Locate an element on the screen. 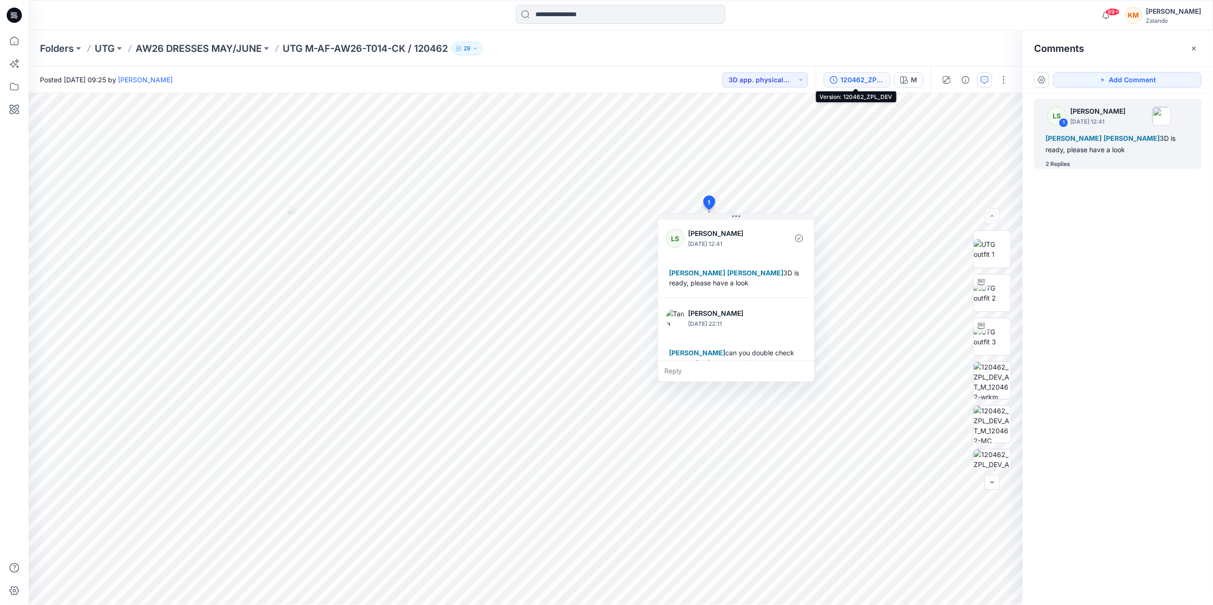 This screenshot has height=605, width=1213. img: UTG outfit 3 is located at coordinates (992, 337).